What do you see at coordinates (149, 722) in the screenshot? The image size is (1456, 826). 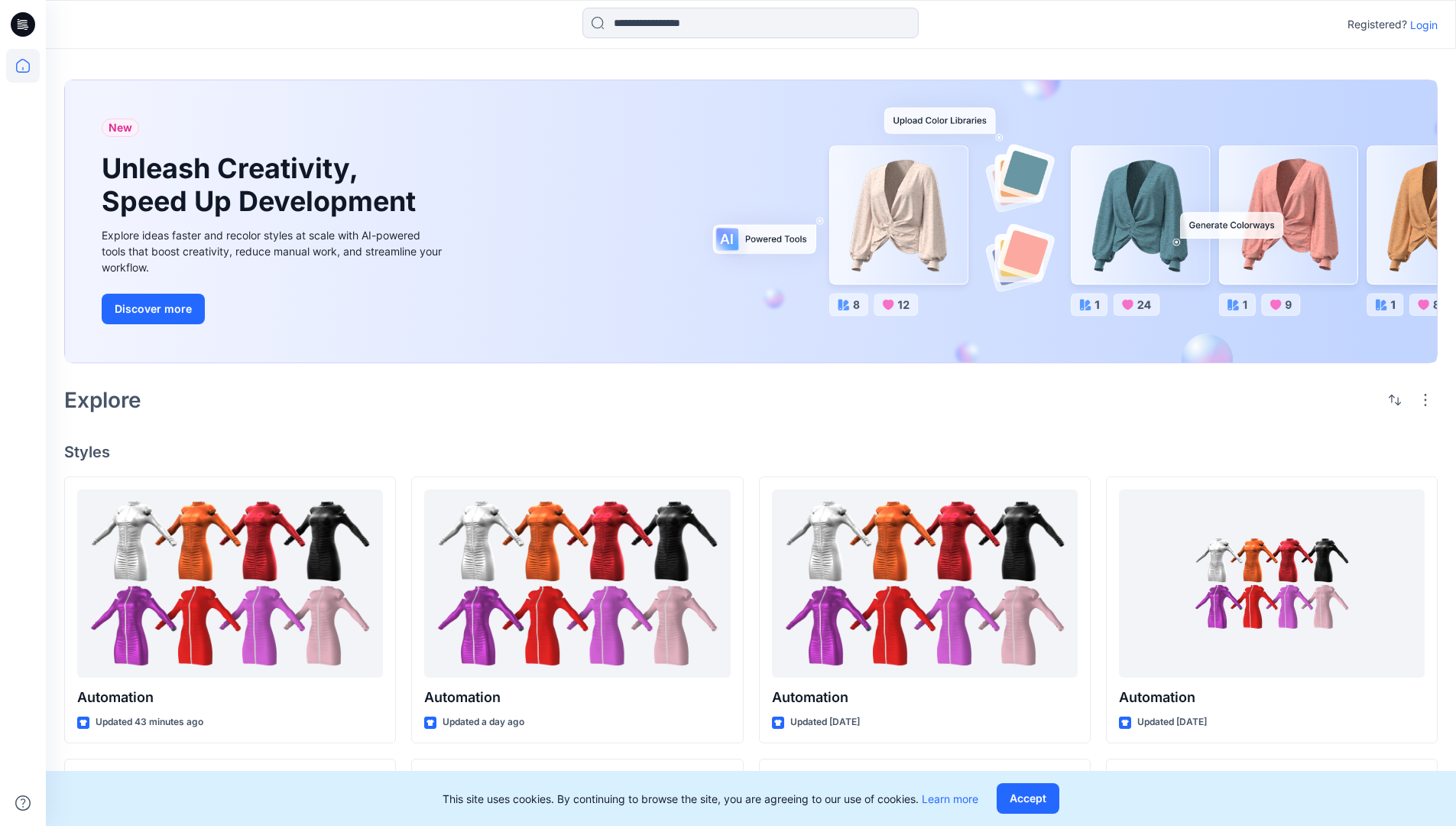 I see `p: Updated 43 minutes ago` at bounding box center [149, 722].